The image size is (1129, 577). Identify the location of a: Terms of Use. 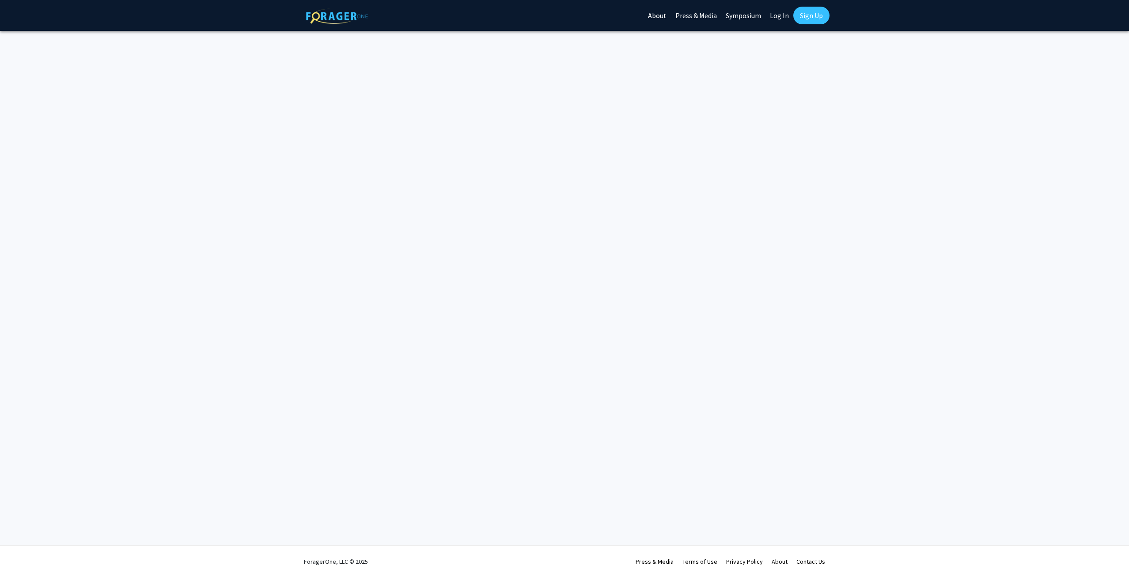
(700, 562).